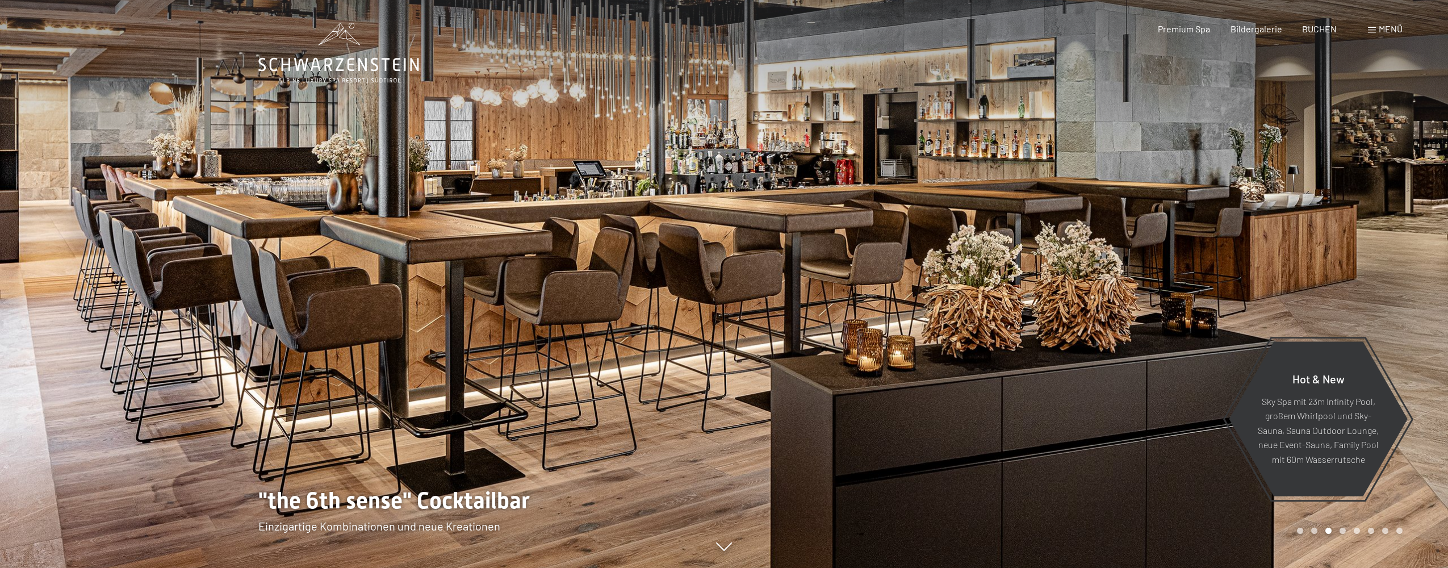 This screenshot has height=568, width=1448. Describe the element at coordinates (1256, 28) in the screenshot. I see `span: Bildergalerie` at that location.